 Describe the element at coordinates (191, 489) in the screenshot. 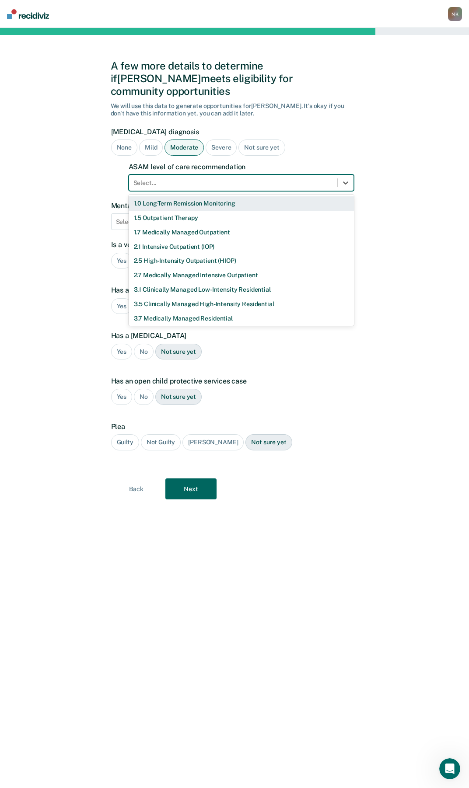

I see `button: Next` at that location.